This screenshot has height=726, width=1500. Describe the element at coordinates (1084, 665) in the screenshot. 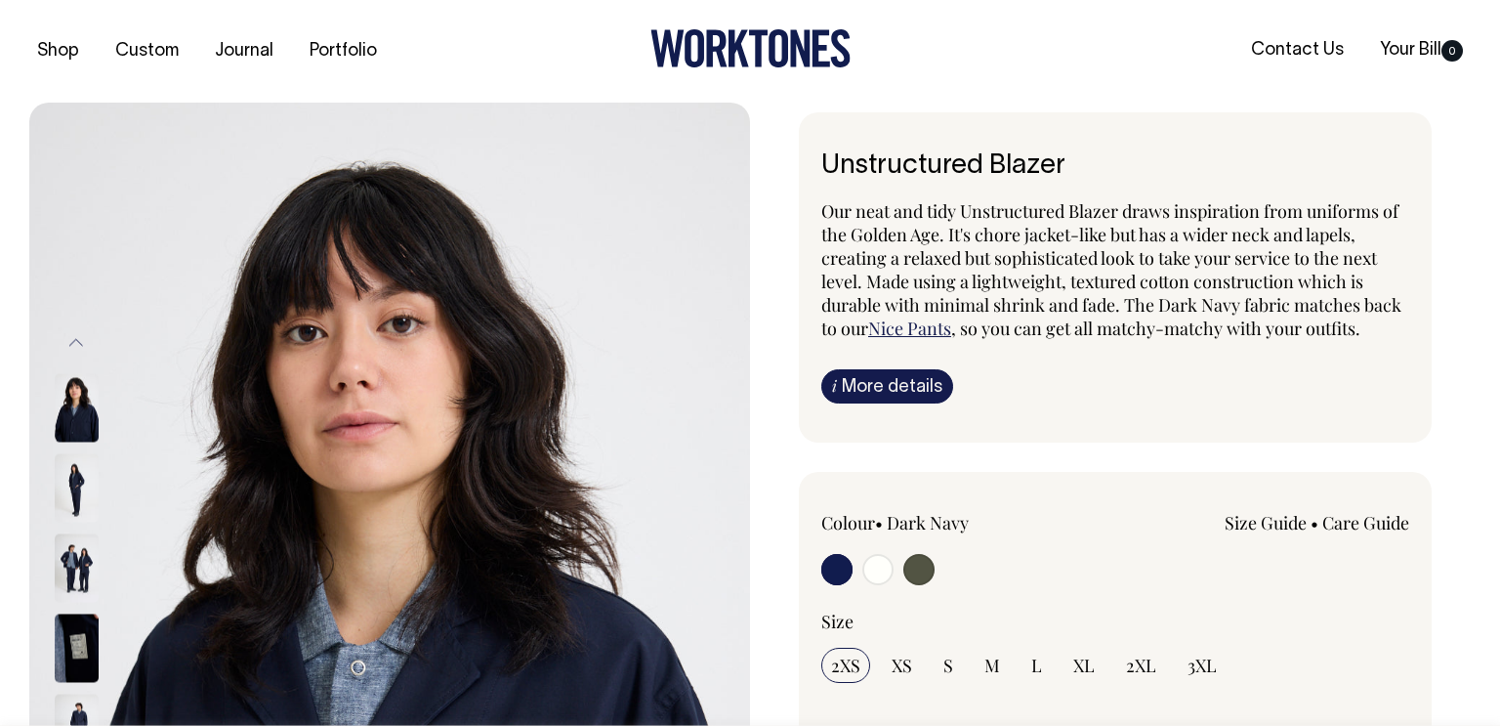

I see `span: XL` at that location.